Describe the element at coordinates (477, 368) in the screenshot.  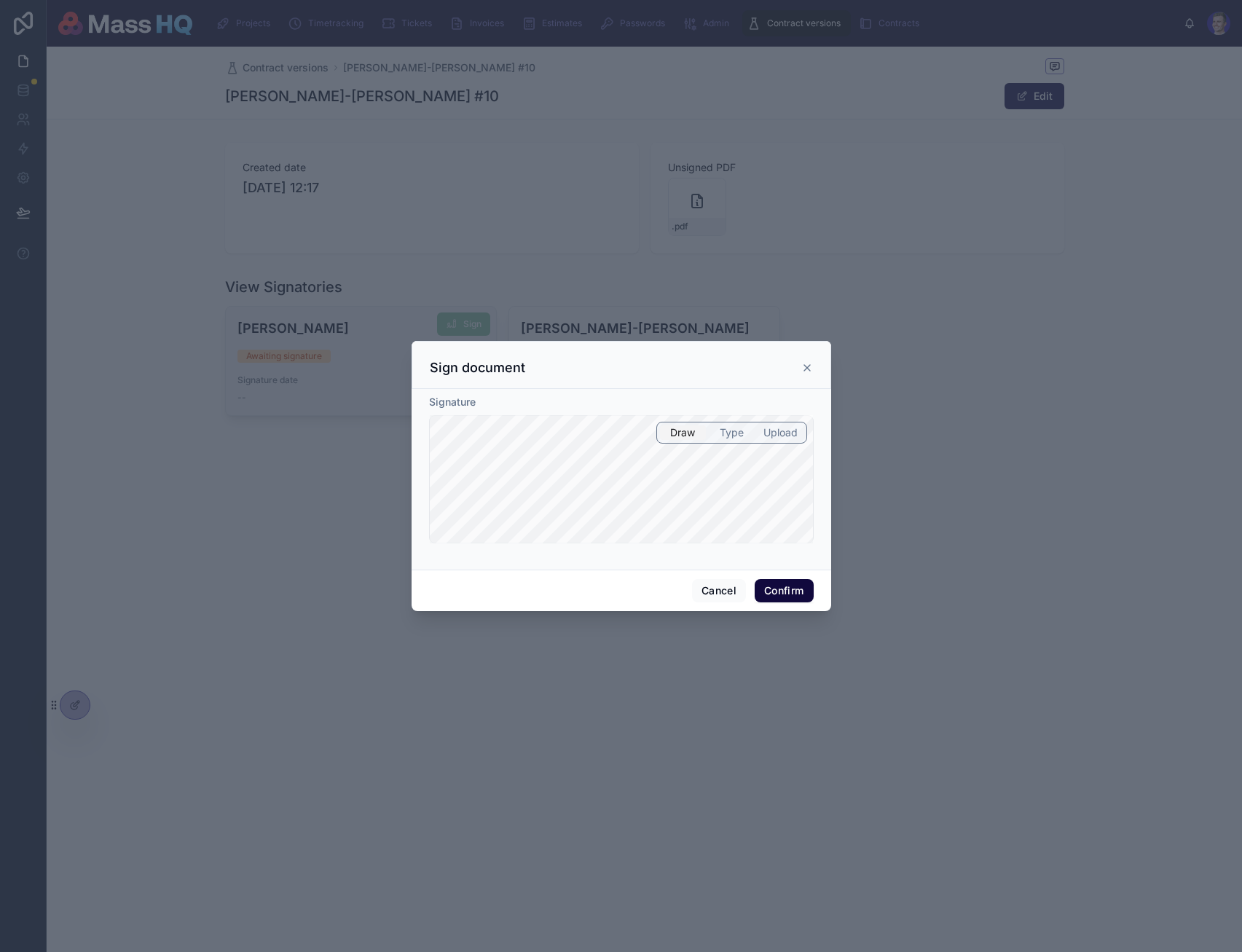
I see `h3: Sign document` at that location.